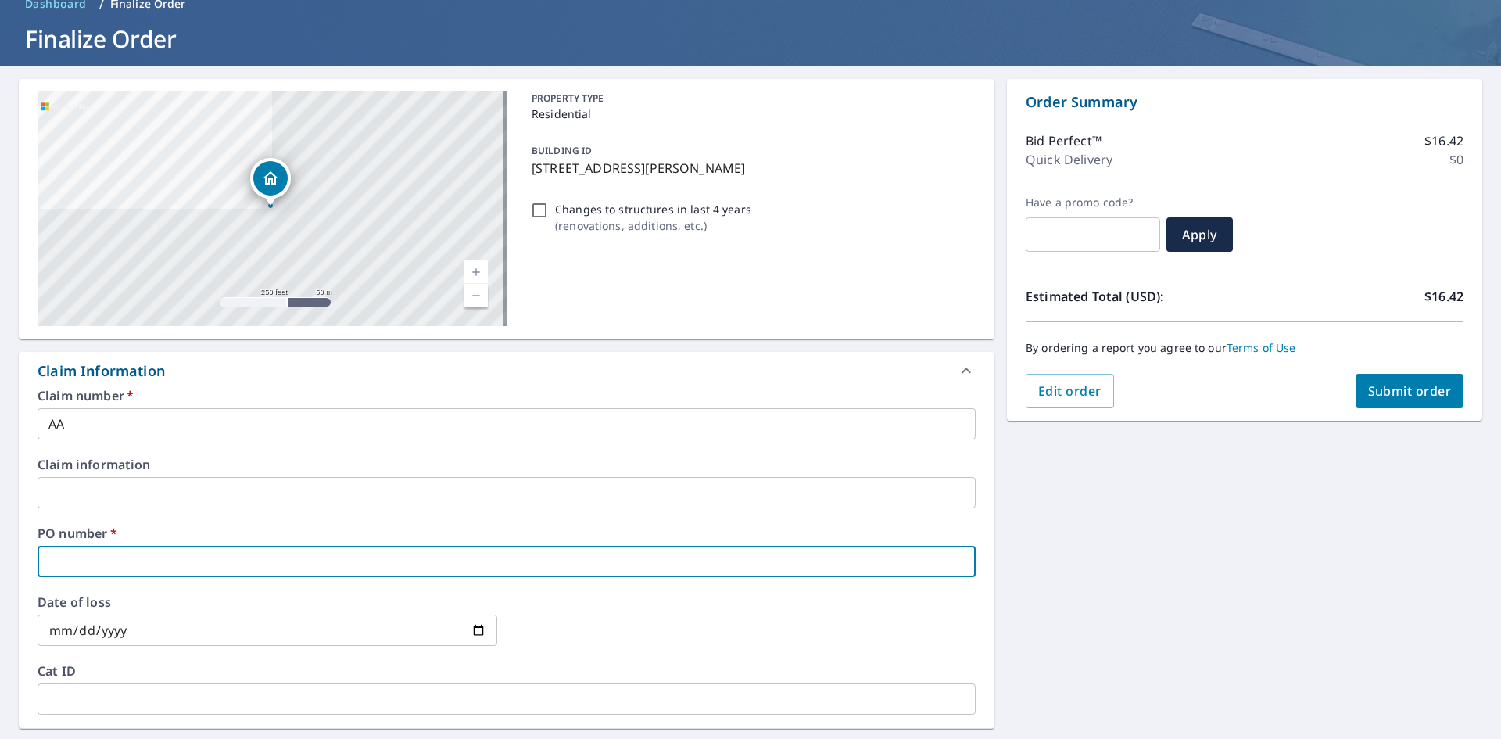  What do you see at coordinates (506, 533) in the screenshot?
I see `label: PO number` at bounding box center [506, 533].